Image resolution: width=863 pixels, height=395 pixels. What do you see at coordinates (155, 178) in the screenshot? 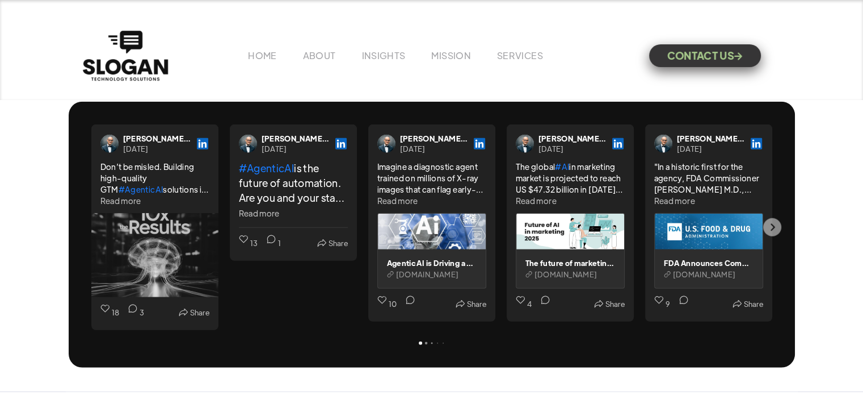
I see `div: Don’t be misled. Building high-quality GTM solutions is more work right now, but the return can b...` at bounding box center [155, 178].